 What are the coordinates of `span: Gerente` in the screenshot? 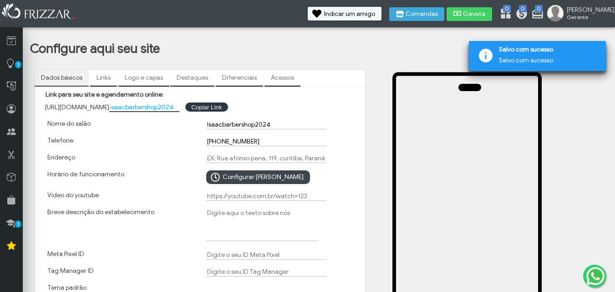 It's located at (587, 17).